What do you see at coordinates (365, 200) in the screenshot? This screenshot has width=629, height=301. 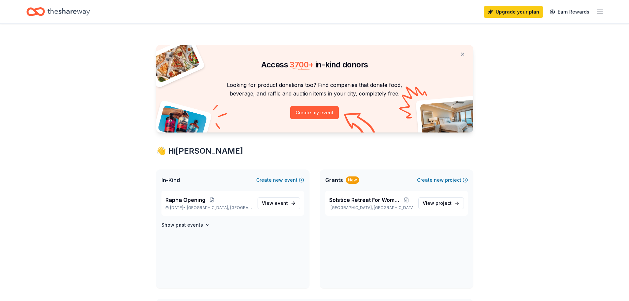 I see `span: Solstice Retreat For Women` at bounding box center [365, 200].